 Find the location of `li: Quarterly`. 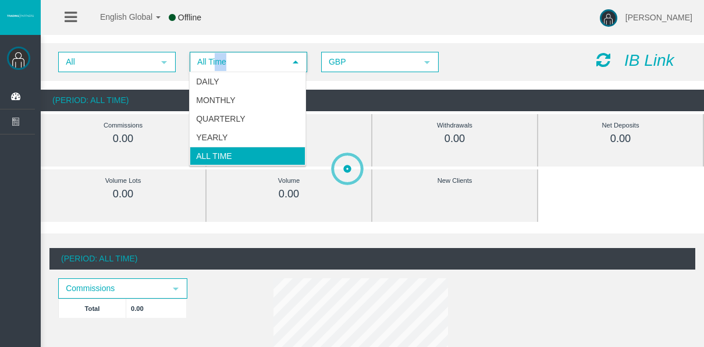

li: Quarterly is located at coordinates (247, 119).